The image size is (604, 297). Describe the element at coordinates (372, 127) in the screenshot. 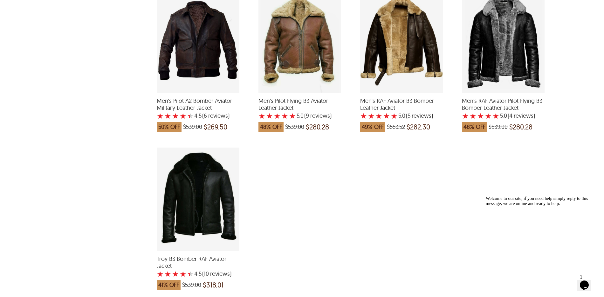

I see `span: 49% OFF` at that location.